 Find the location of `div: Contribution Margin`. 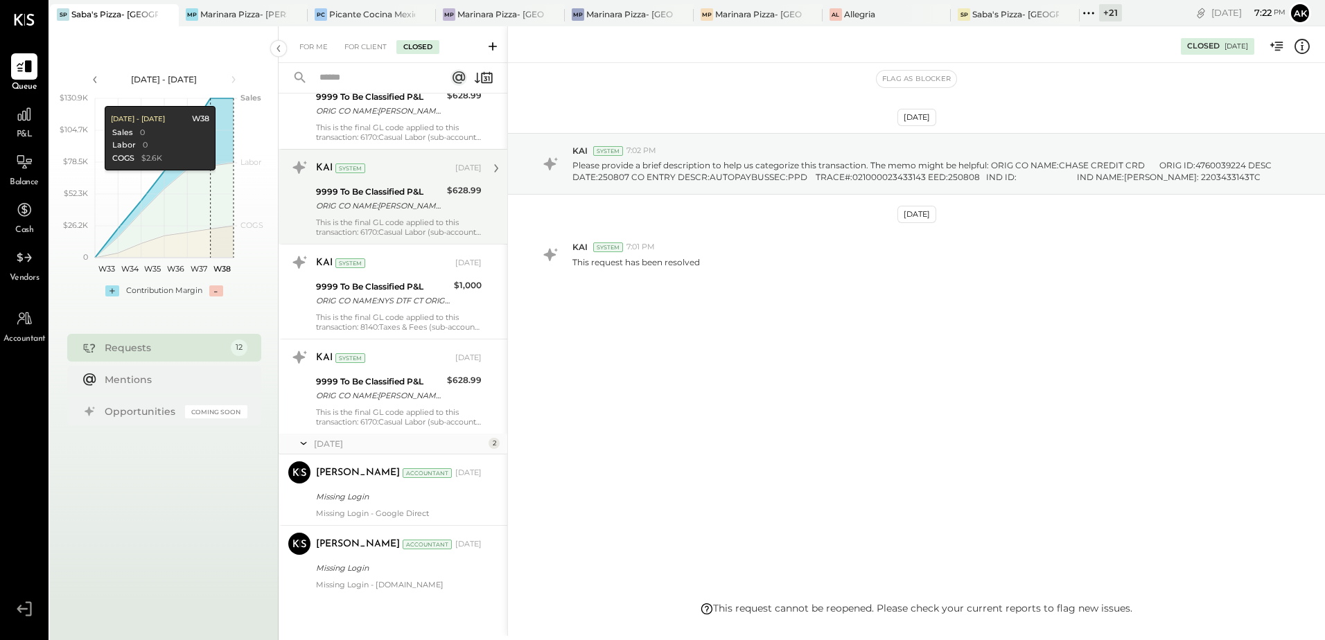

div: Contribution Margin is located at coordinates (164, 291).